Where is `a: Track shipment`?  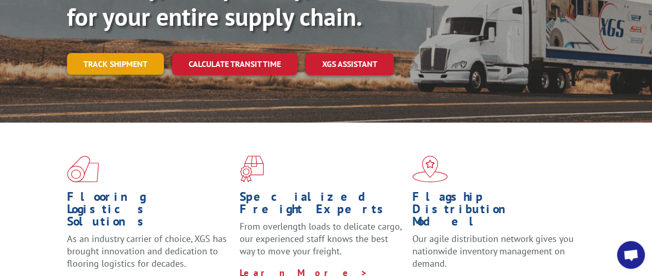
a: Track shipment is located at coordinates (115, 64).